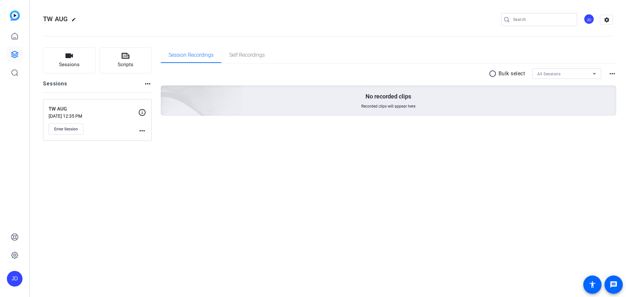 The width and height of the screenshot is (626, 297). What do you see at coordinates (388, 97) in the screenshot?
I see `p: No recorded clips` at bounding box center [388, 97].